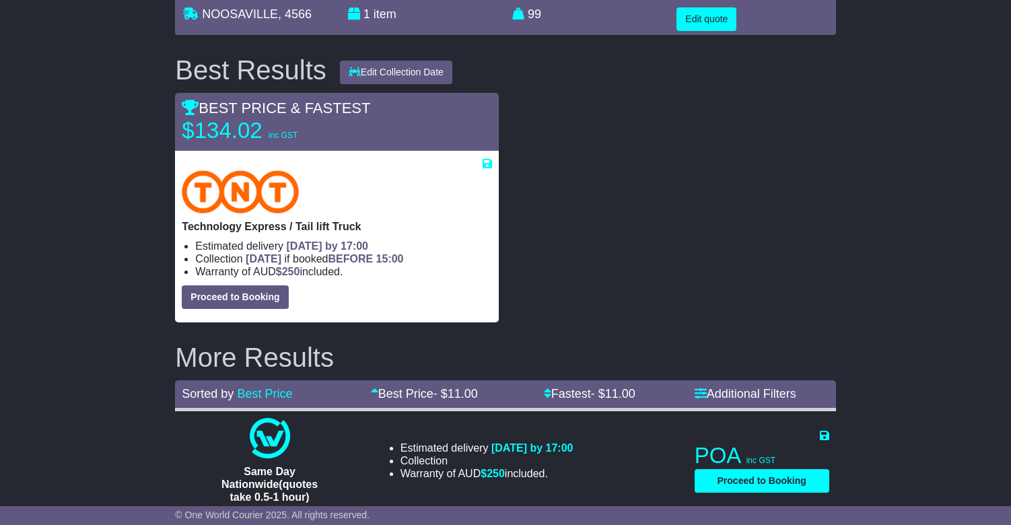 The width and height of the screenshot is (1011, 525). What do you see at coordinates (207, 394) in the screenshot?
I see `span: Sorted by` at bounding box center [207, 394].